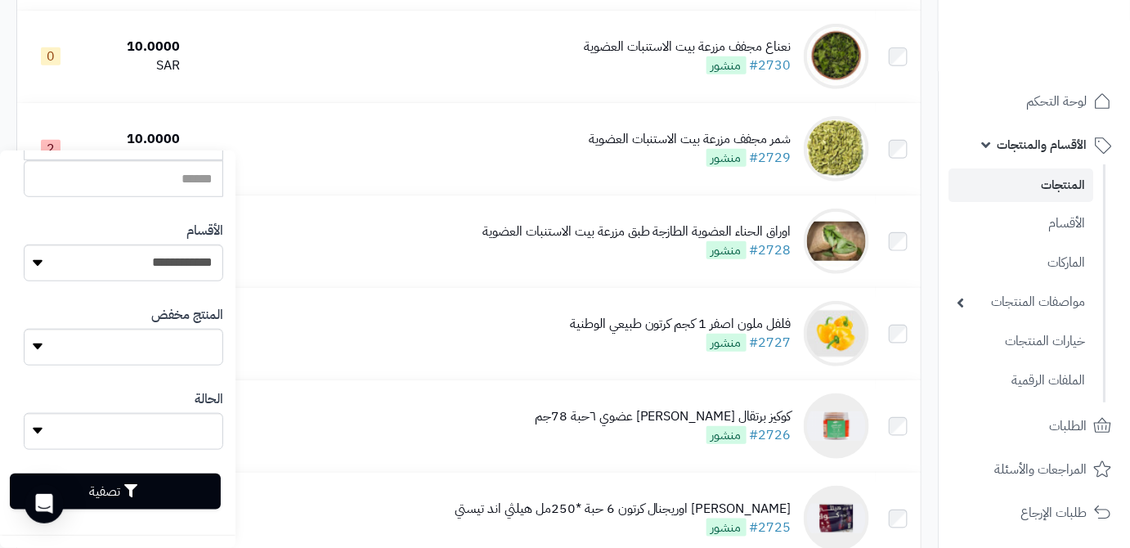 Image resolution: width=1130 pixels, height=548 pixels. What do you see at coordinates (1053, 513) in the screenshot?
I see `span: طلبات الإرجاع` at bounding box center [1053, 513].